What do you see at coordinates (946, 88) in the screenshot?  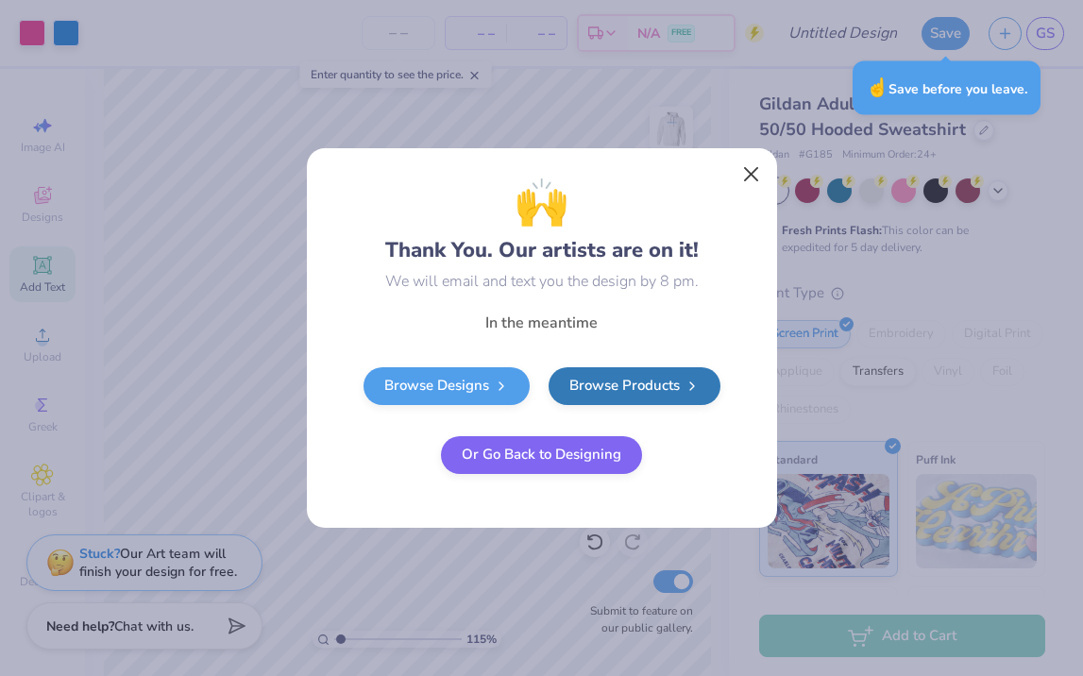 I see `div: Save before you leave.` at bounding box center [946, 88].